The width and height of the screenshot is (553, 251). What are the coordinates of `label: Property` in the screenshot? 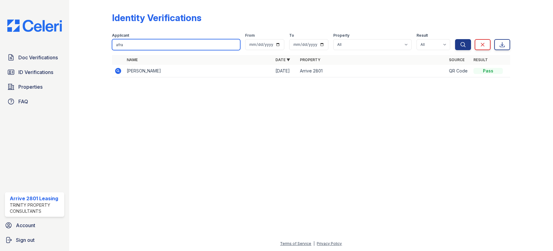 It's located at (341, 35).